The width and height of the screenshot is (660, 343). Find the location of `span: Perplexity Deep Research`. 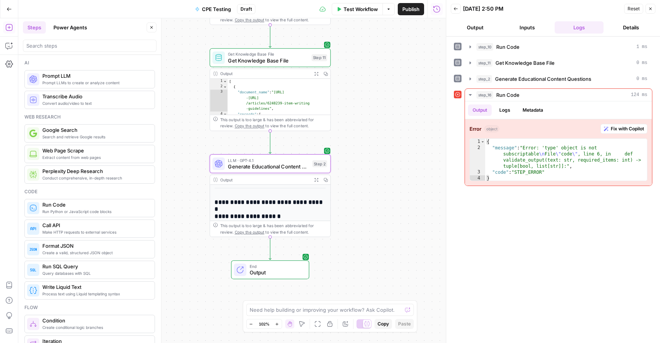

span: Perplexity Deep Research is located at coordinates (95, 171).